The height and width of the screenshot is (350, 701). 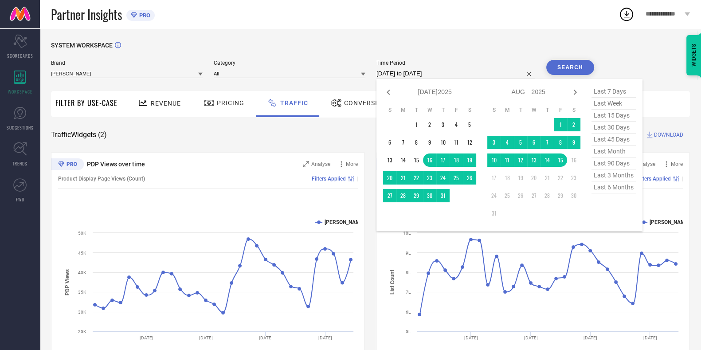 I want to click on td: Fri Jul 18 2025, so click(x=456, y=160).